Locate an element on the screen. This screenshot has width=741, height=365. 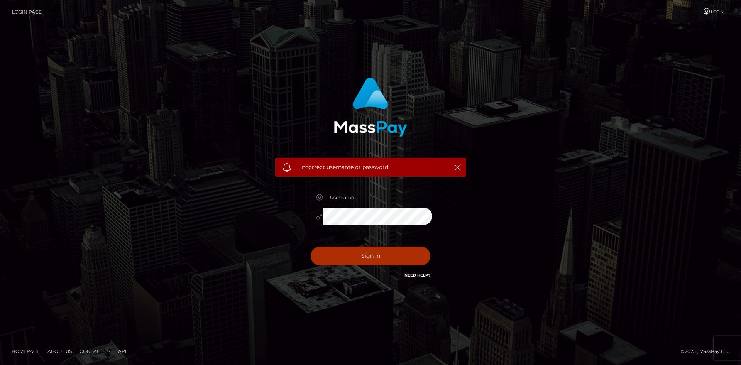
img: MassPay Login is located at coordinates (370, 107).